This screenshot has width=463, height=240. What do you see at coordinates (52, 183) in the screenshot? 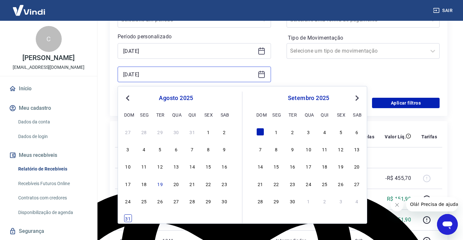
I see `a: Recebíveis Futuros Online` at bounding box center [52, 183].